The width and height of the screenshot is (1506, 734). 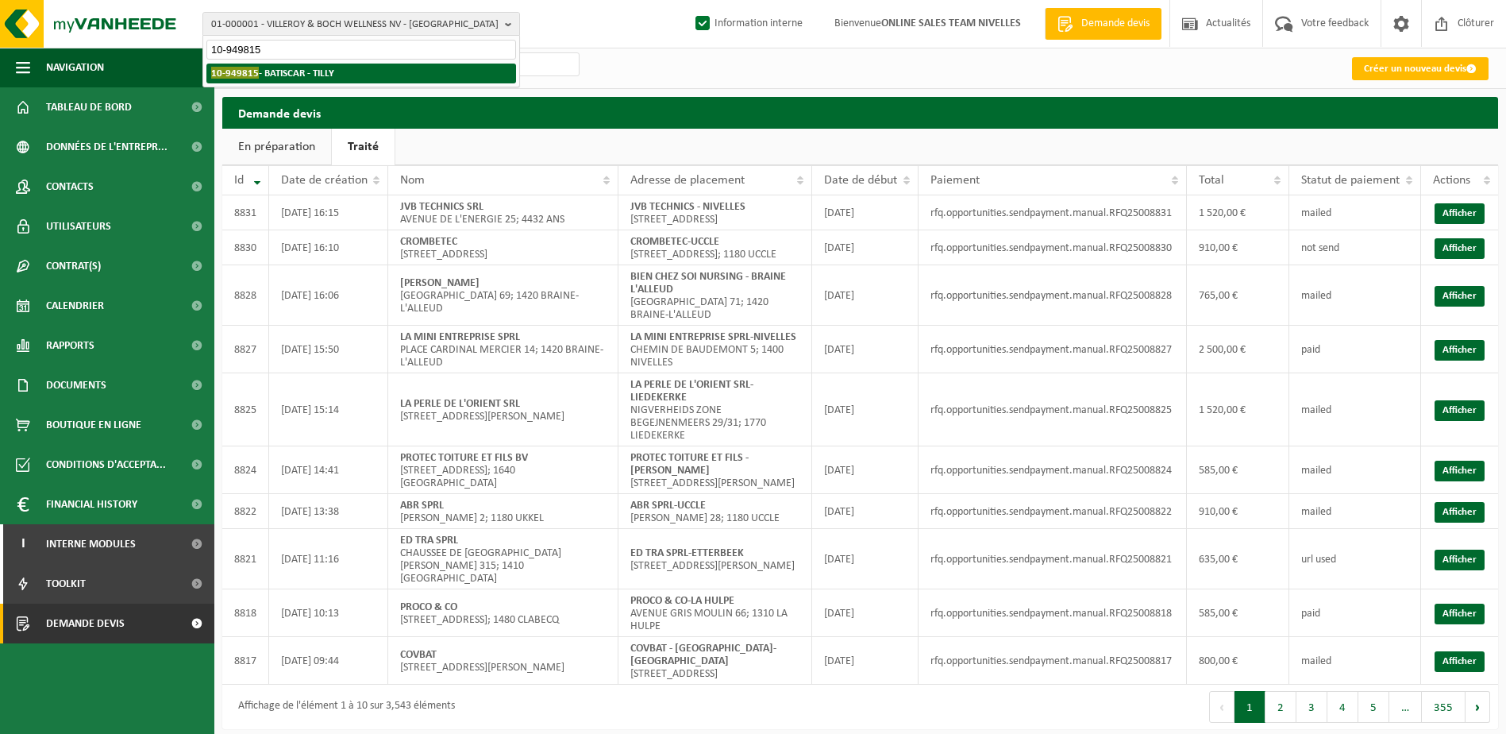 I want to click on span: Date de création, so click(x=324, y=180).